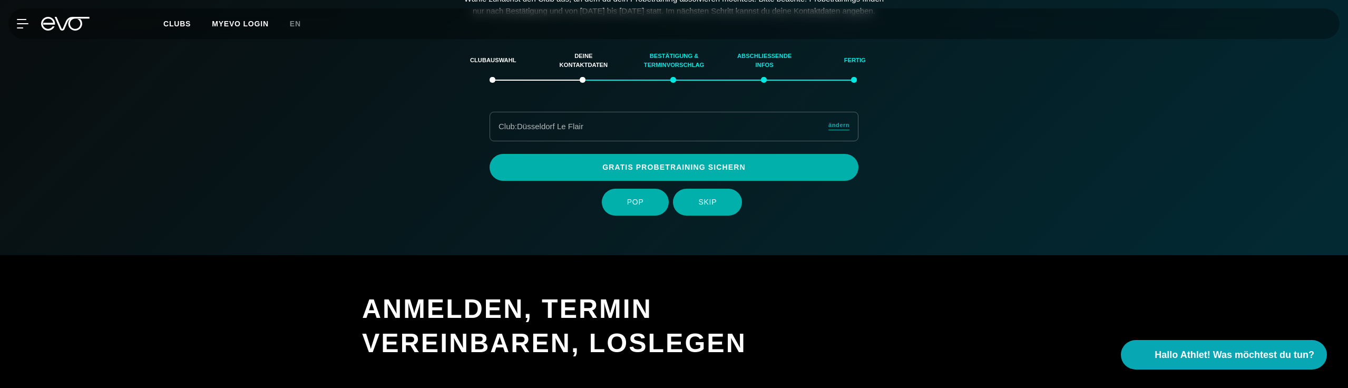  Describe the element at coordinates (674, 167) in the screenshot. I see `a: Gratis Probetraining sichern` at that location.